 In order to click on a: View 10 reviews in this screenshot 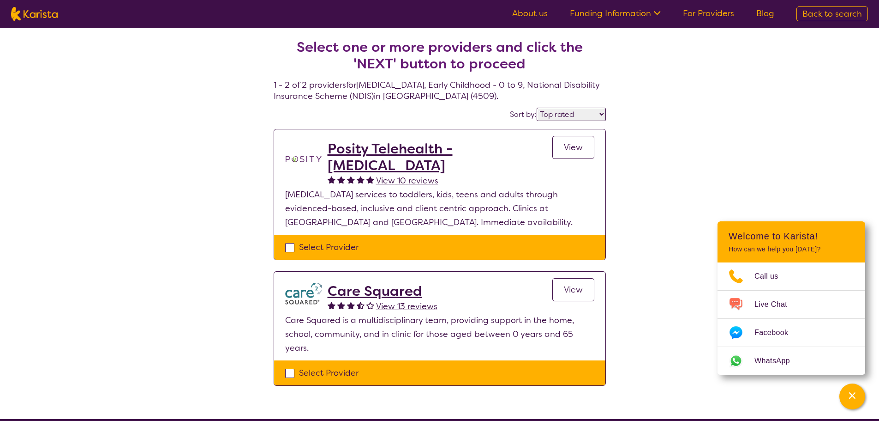, I will do `click(407, 180)`.